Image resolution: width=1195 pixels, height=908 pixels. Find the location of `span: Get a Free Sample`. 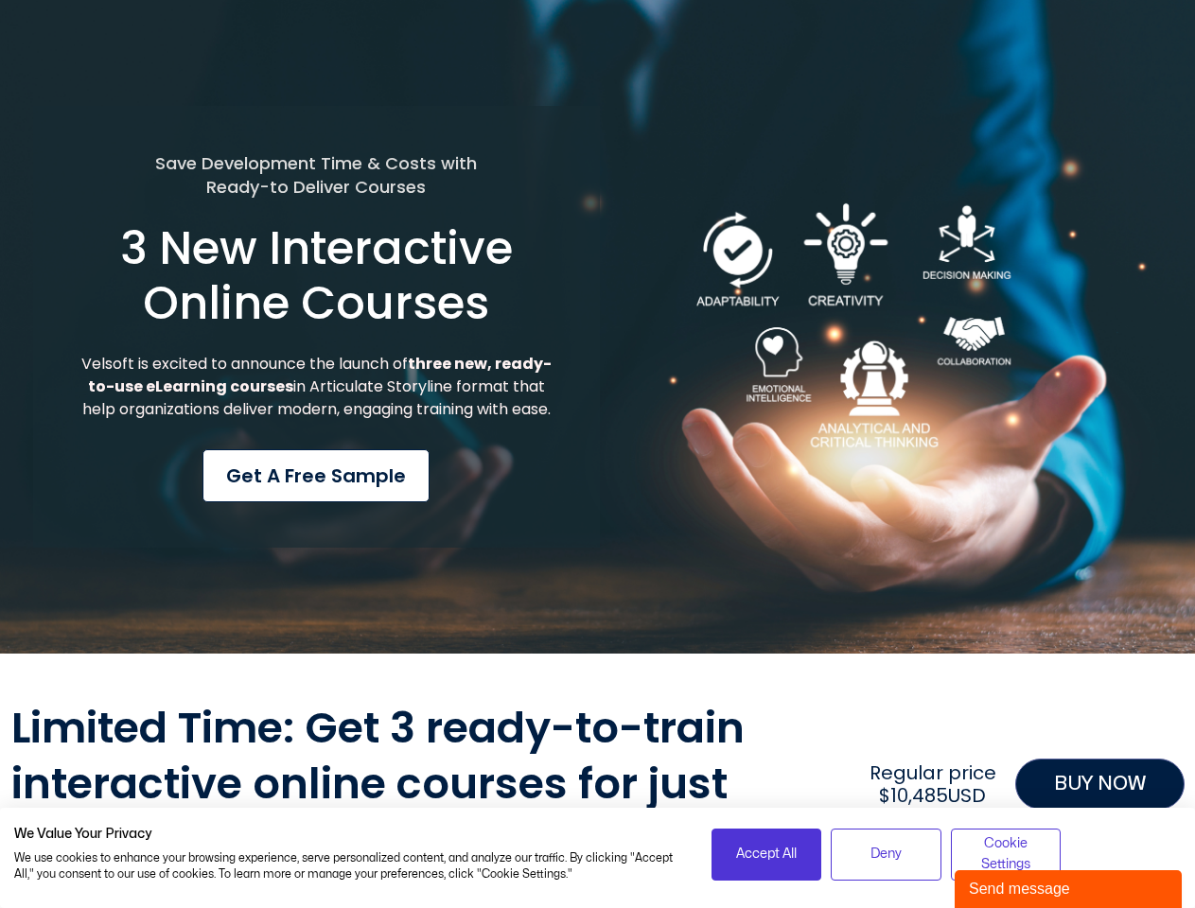

span: Get a Free Sample is located at coordinates (316, 476).